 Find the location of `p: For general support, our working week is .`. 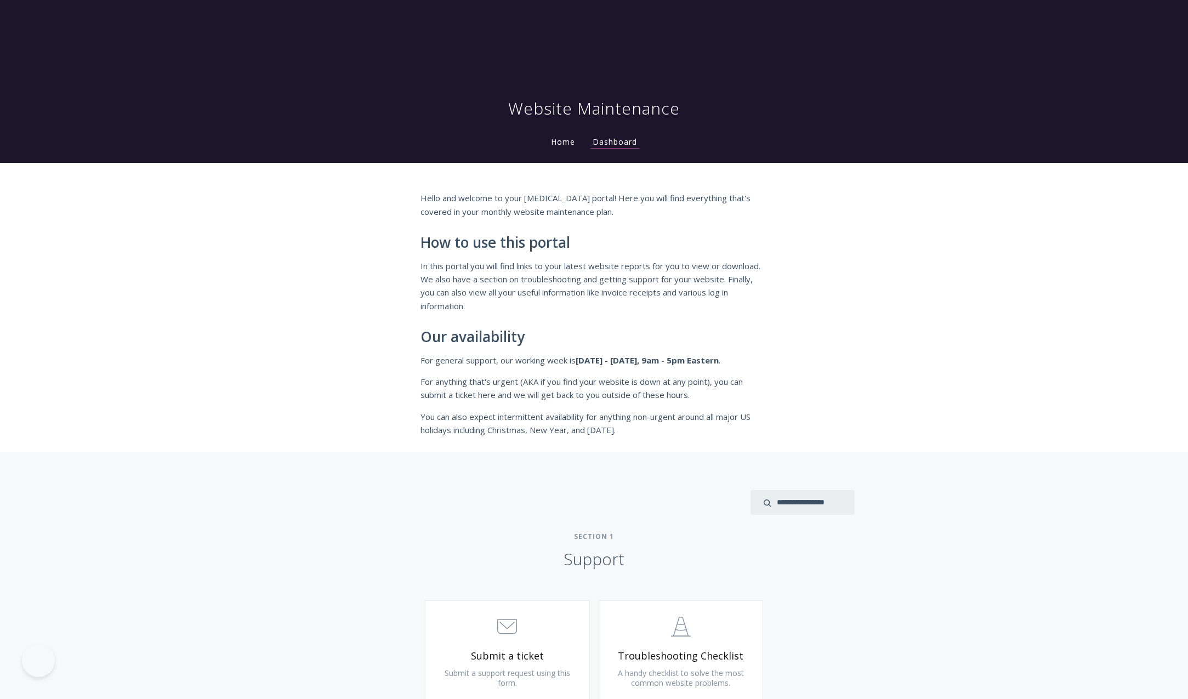

p: For general support, our working week is . is located at coordinates (594, 360).